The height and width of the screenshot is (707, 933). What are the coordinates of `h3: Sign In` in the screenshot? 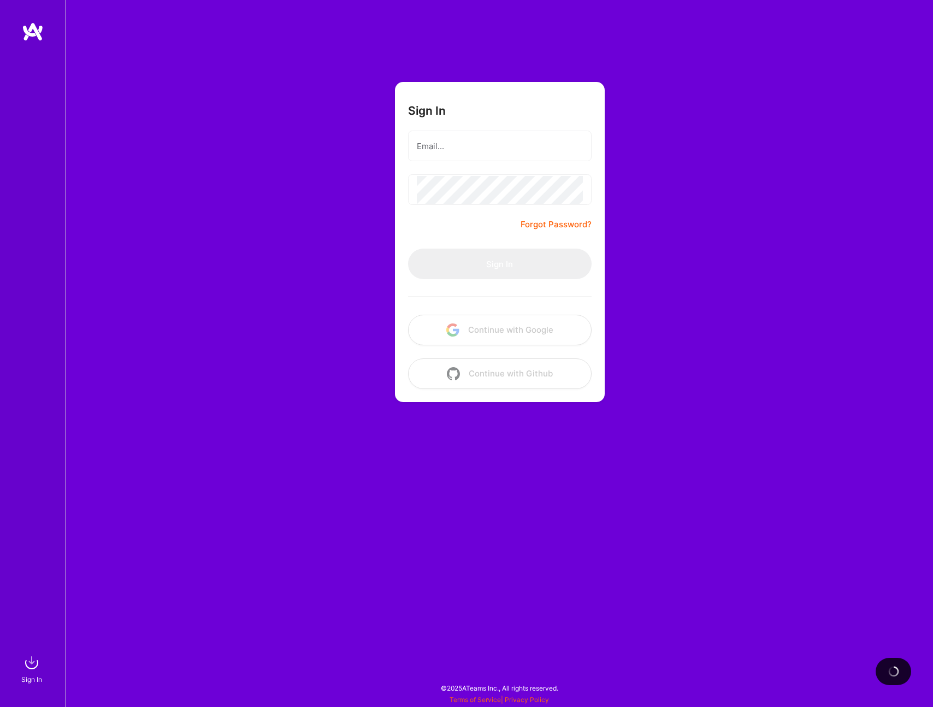 It's located at (427, 110).